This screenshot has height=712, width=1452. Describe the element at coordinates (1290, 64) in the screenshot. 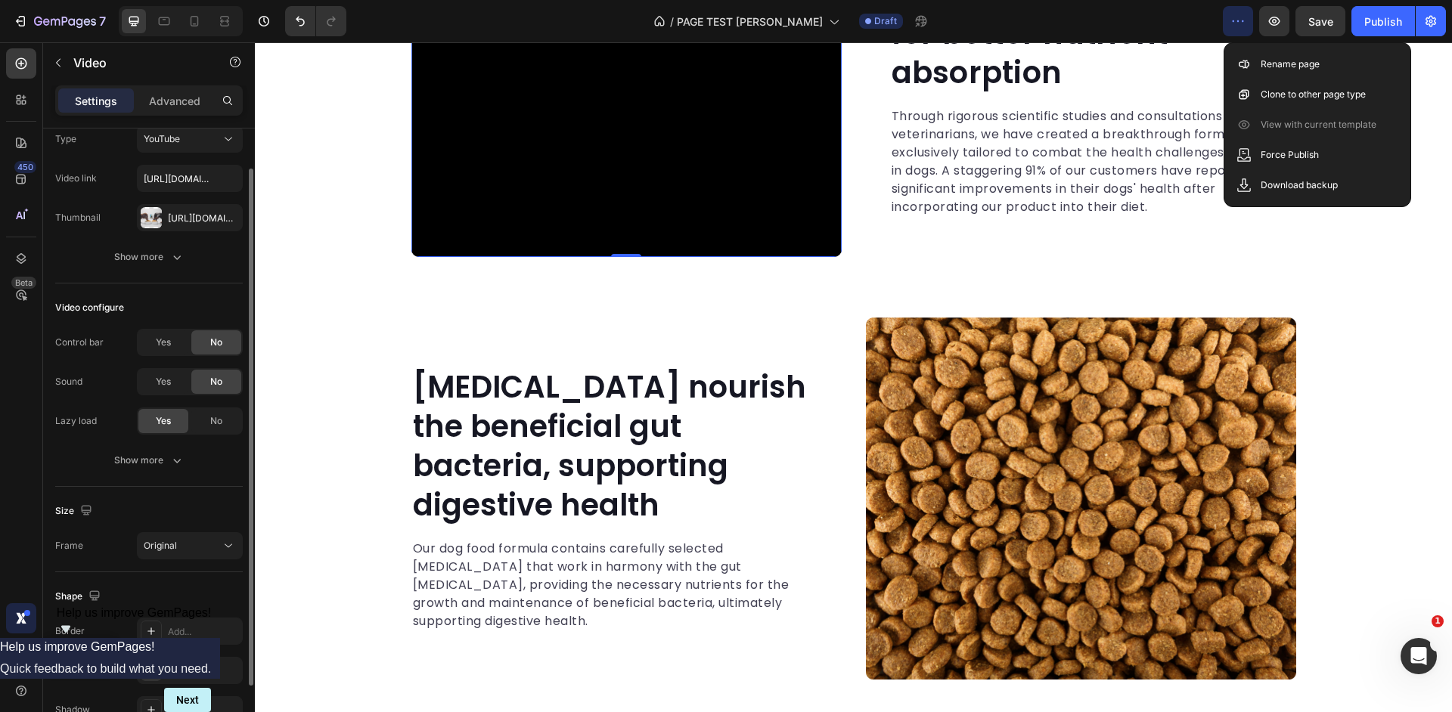

I see `p: Rename page` at that location.